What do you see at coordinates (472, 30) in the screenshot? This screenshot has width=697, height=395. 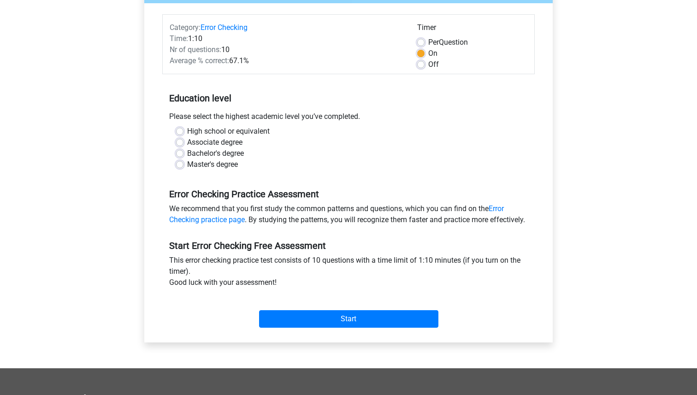 I see `div: Timer` at bounding box center [472, 30].